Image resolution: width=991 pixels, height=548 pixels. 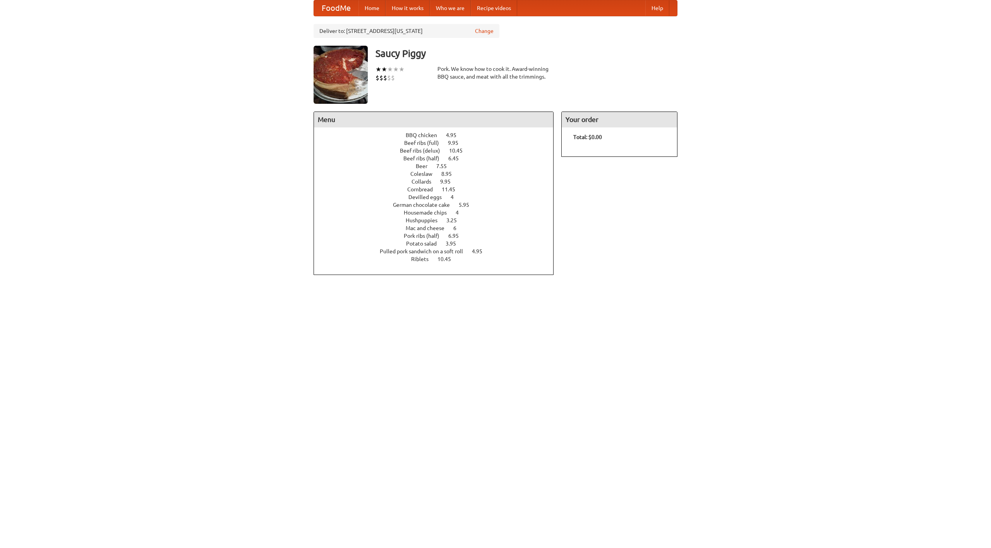 What do you see at coordinates (438, 259) in the screenshot?
I see `a: Riblets 10.45` at bounding box center [438, 259].